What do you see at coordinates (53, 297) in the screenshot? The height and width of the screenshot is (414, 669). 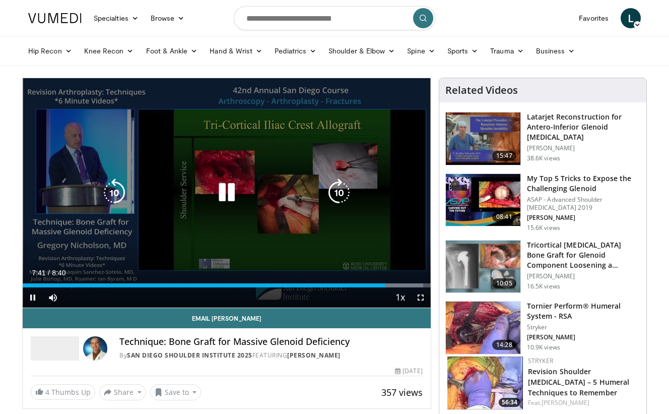 I see `button: Mute` at bounding box center [53, 297].